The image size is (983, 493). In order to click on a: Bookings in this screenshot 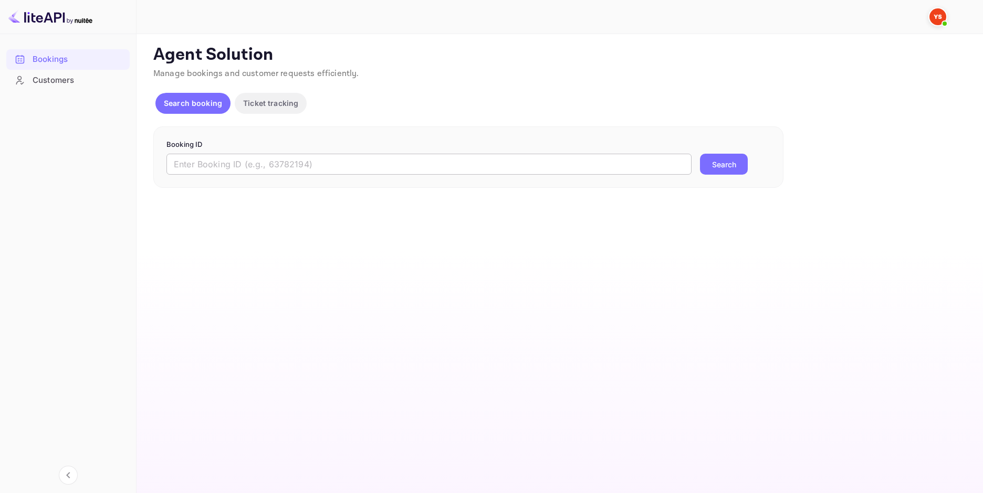, I will do `click(68, 59)`.